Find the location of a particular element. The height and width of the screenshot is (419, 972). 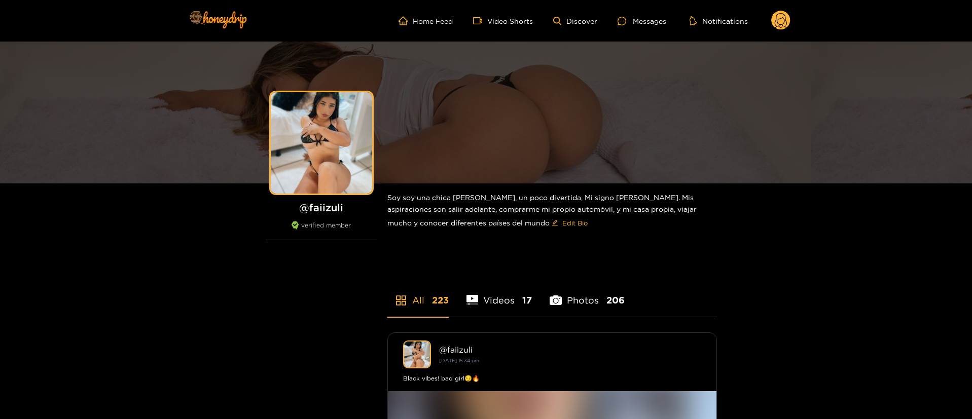

button: Notifications is located at coordinates (719, 21).